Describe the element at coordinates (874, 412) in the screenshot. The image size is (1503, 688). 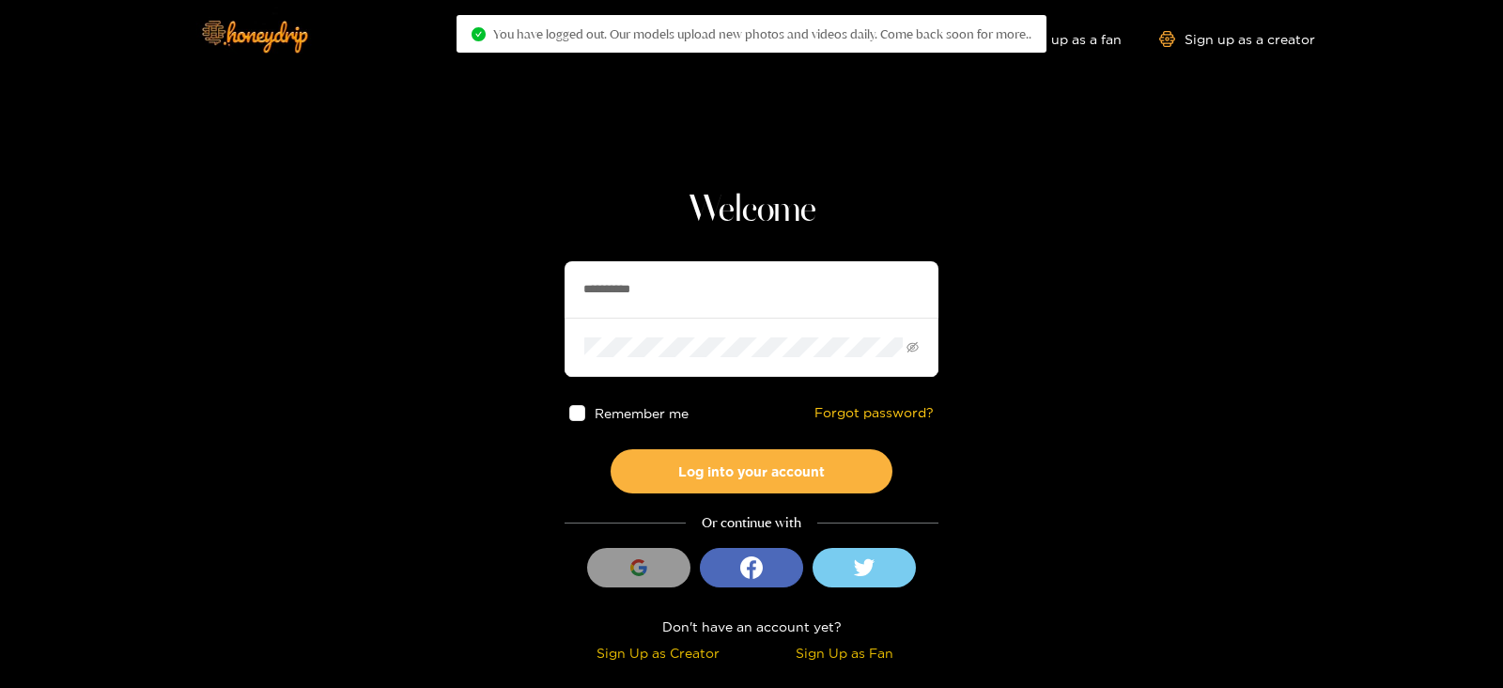
I see `a: Forgot password?` at that location.